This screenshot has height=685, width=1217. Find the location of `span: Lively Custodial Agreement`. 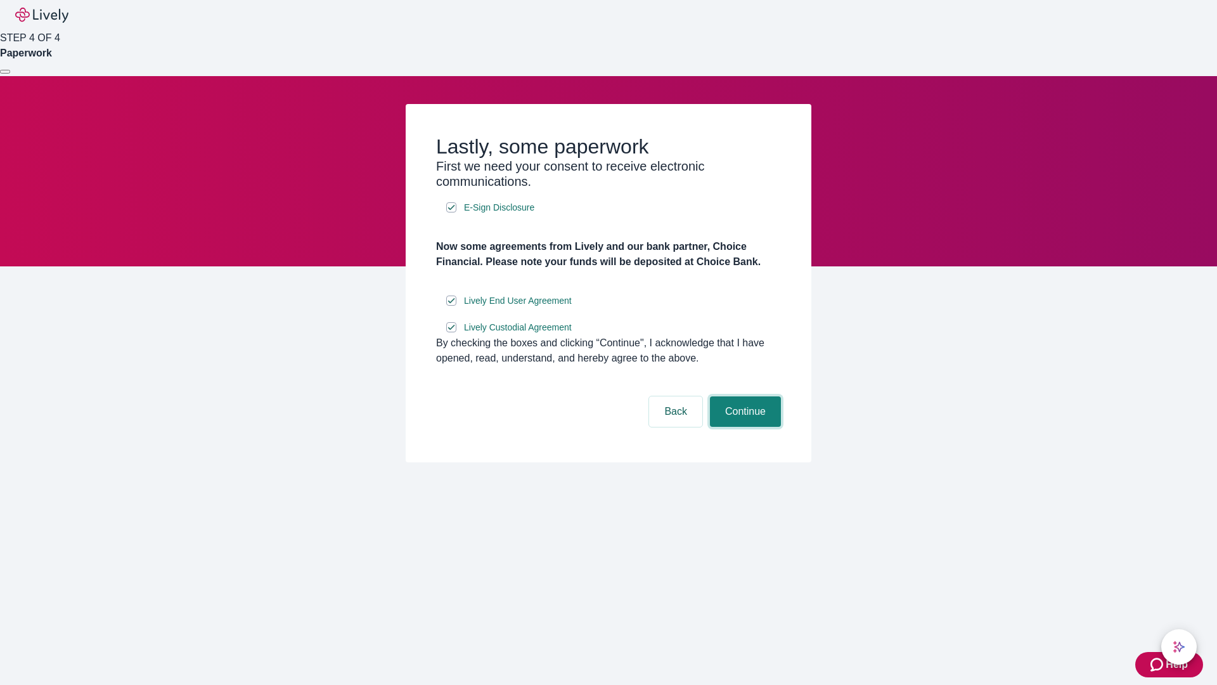

span: Lively Custodial Agreement is located at coordinates (518, 327).